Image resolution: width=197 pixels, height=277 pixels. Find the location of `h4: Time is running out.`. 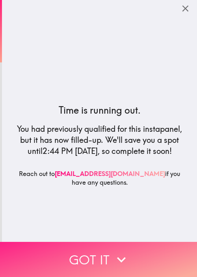

h4: Time is running out. is located at coordinates (100, 110).